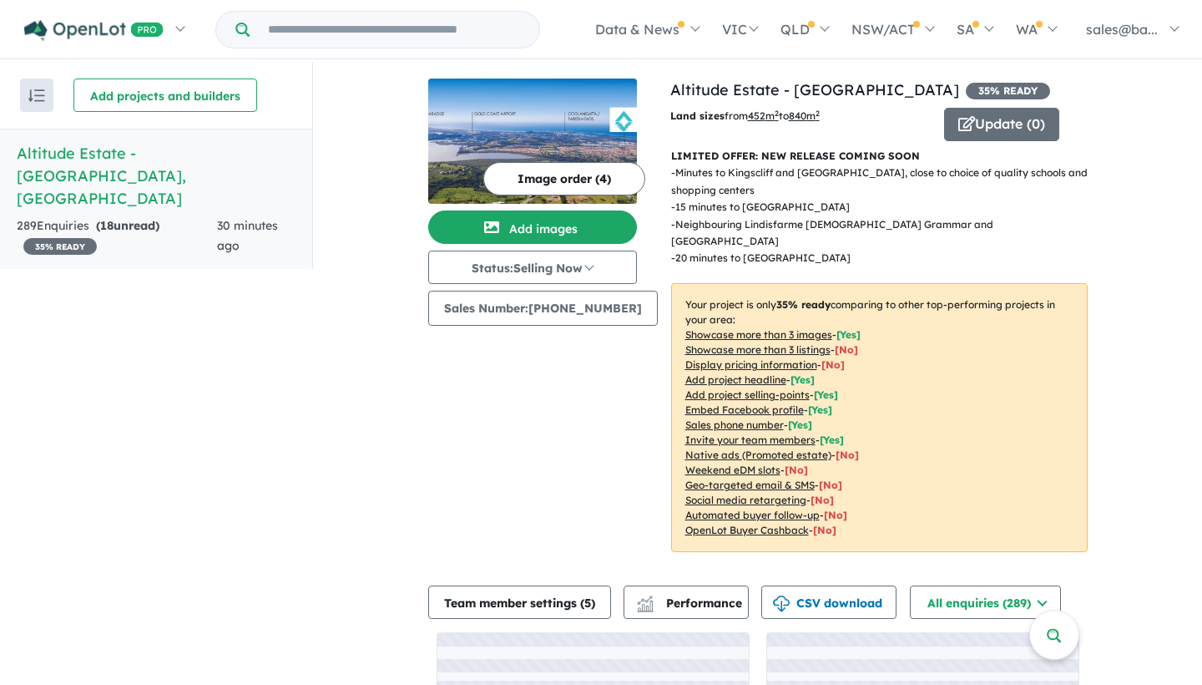  What do you see at coordinates (763, 115) in the screenshot?
I see `u: 452 m` at bounding box center [763, 115].